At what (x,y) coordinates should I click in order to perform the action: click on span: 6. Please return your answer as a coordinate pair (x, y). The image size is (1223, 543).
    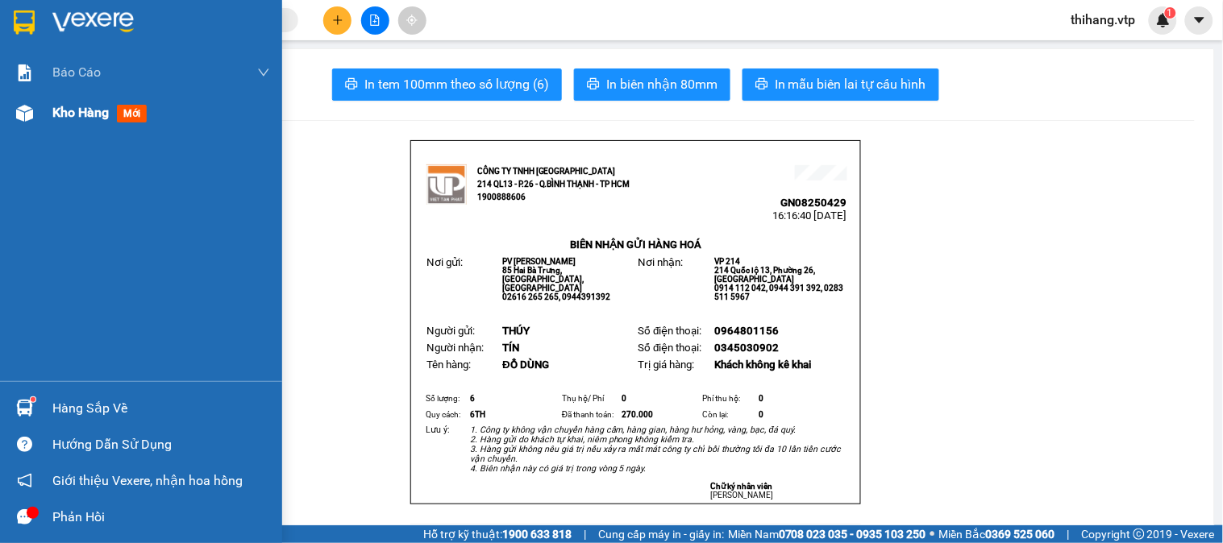
    Looking at the image, I should click on (472, 398).